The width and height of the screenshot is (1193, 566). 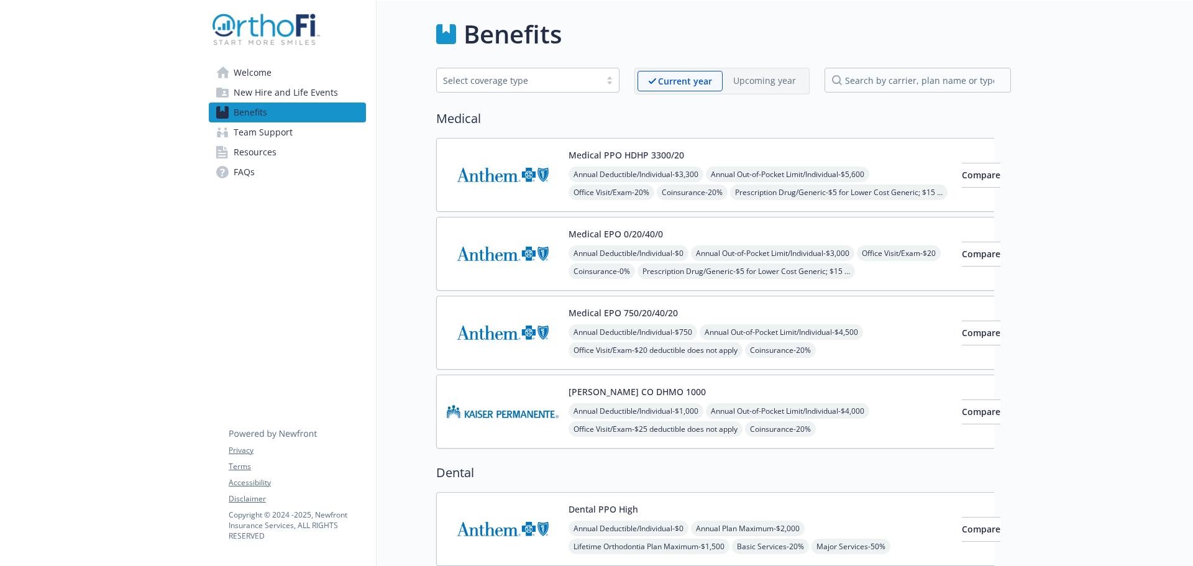 What do you see at coordinates (656, 350) in the screenshot?
I see `span: Office Visit/Exam - $20 deductible does not apply` at bounding box center [656, 350].